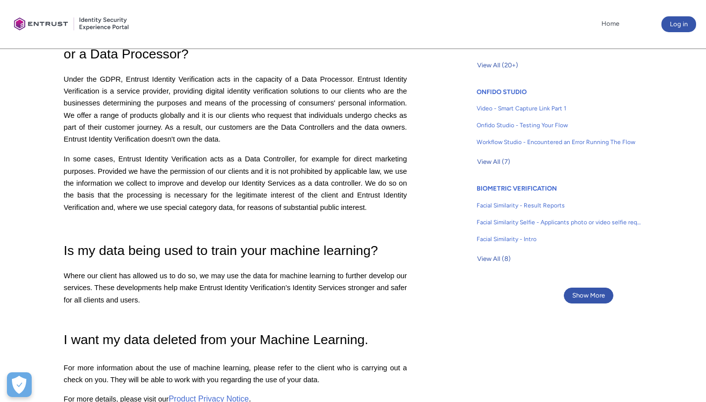  Describe the element at coordinates (517, 188) in the screenshot. I see `a: BIOMETRIC VERIFICATION` at that location.